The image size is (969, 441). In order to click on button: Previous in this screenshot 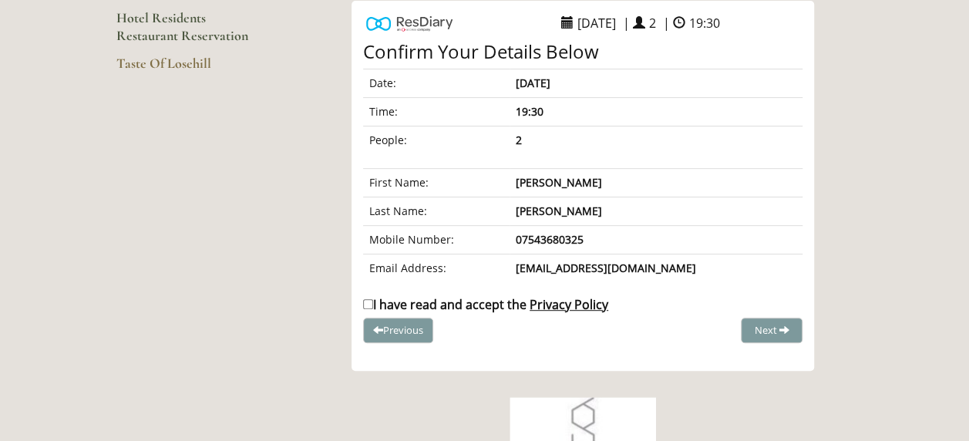, I will do `click(398, 330)`.